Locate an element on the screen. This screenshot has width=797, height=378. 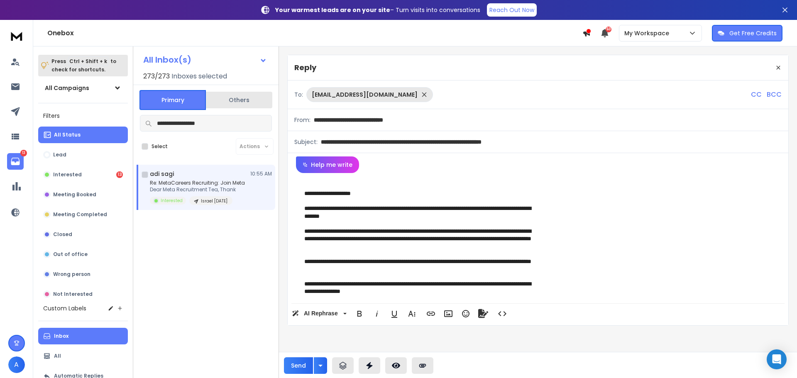
button: Insert Image (Ctrl+P) is located at coordinates (448, 314).